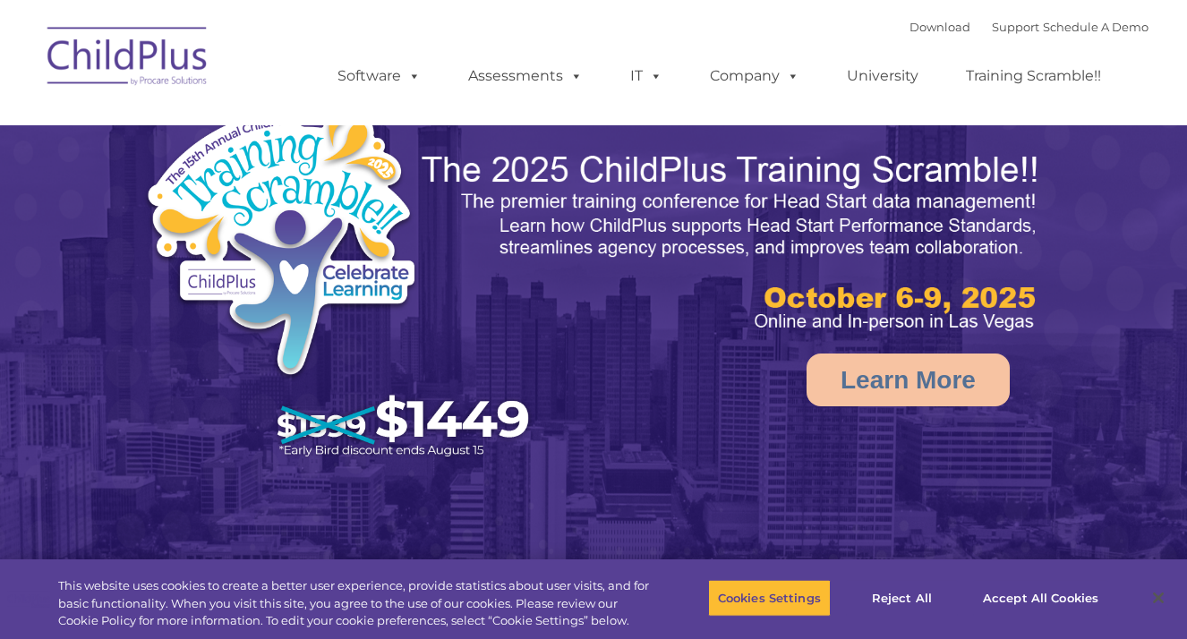  I want to click on a: Support, so click(1015, 27).